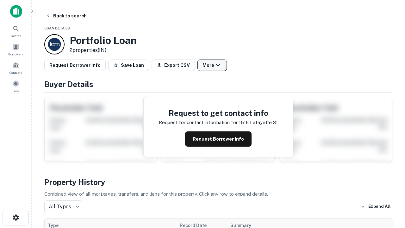  What do you see at coordinates (218, 113) in the screenshot?
I see `h4: Request to get contact info` at bounding box center [218, 113].